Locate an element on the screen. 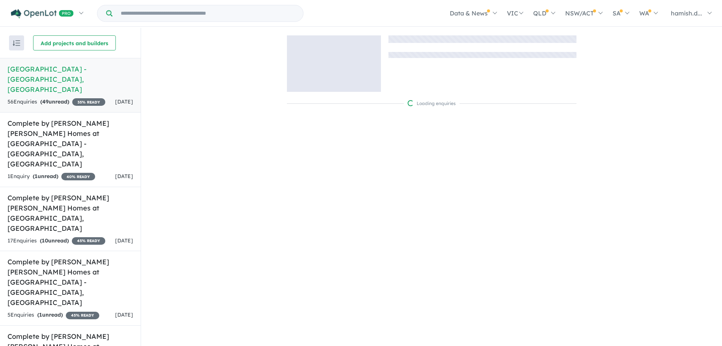  span: 35 % READY is located at coordinates (89, 102).